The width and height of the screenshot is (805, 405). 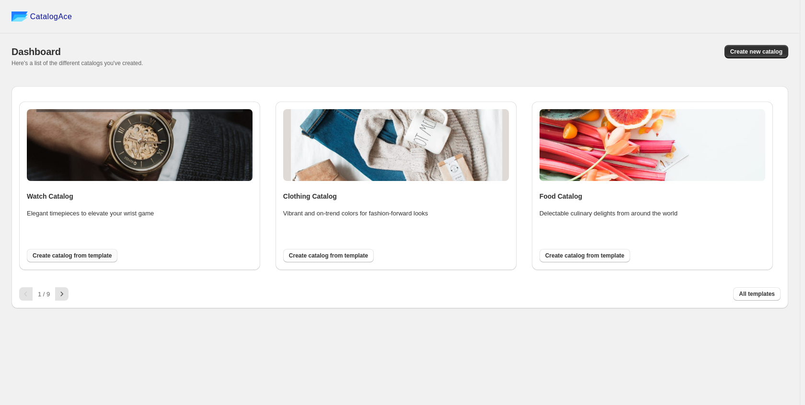 What do you see at coordinates (756, 52) in the screenshot?
I see `button: Create new catalog` at bounding box center [756, 52].